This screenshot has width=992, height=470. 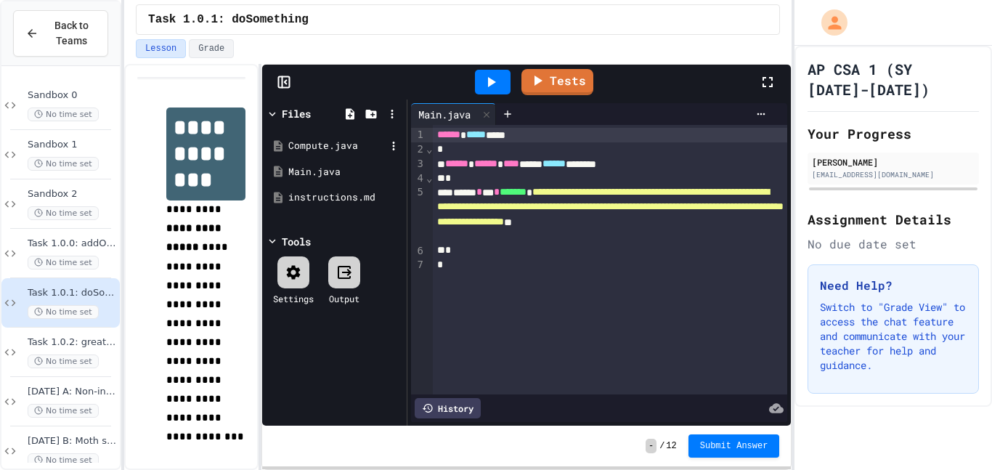 I want to click on span: Submit Answer, so click(x=734, y=446).